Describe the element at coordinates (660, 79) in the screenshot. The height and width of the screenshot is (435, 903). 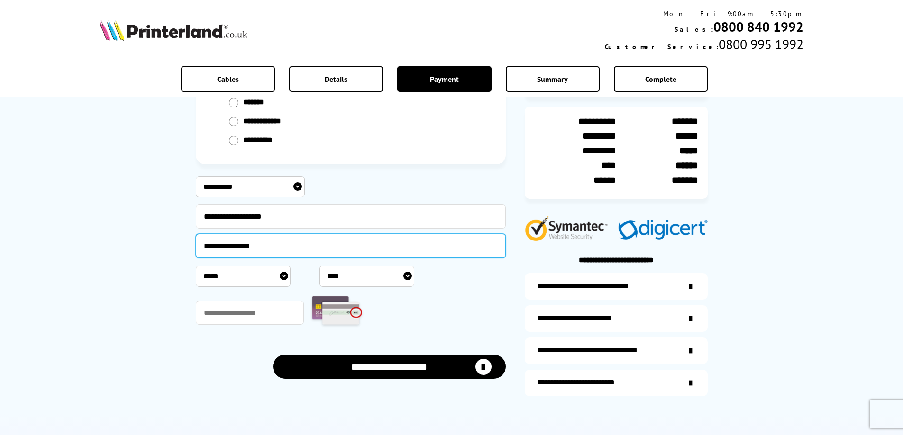
I see `span: Complete` at that location.